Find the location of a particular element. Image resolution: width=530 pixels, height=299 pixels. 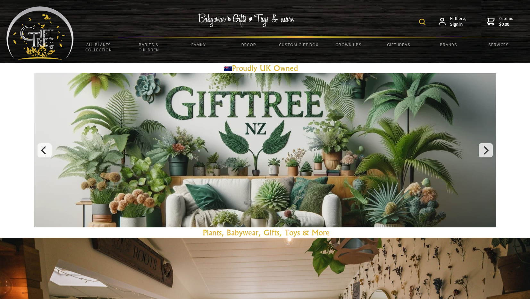

strong: $0.00 is located at coordinates (506, 24).